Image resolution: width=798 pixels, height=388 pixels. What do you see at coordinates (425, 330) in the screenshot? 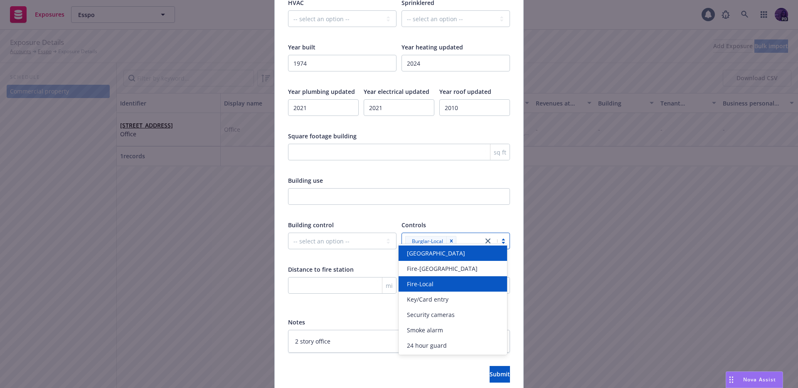
I see `span: Smoke alarm` at bounding box center [425, 330].